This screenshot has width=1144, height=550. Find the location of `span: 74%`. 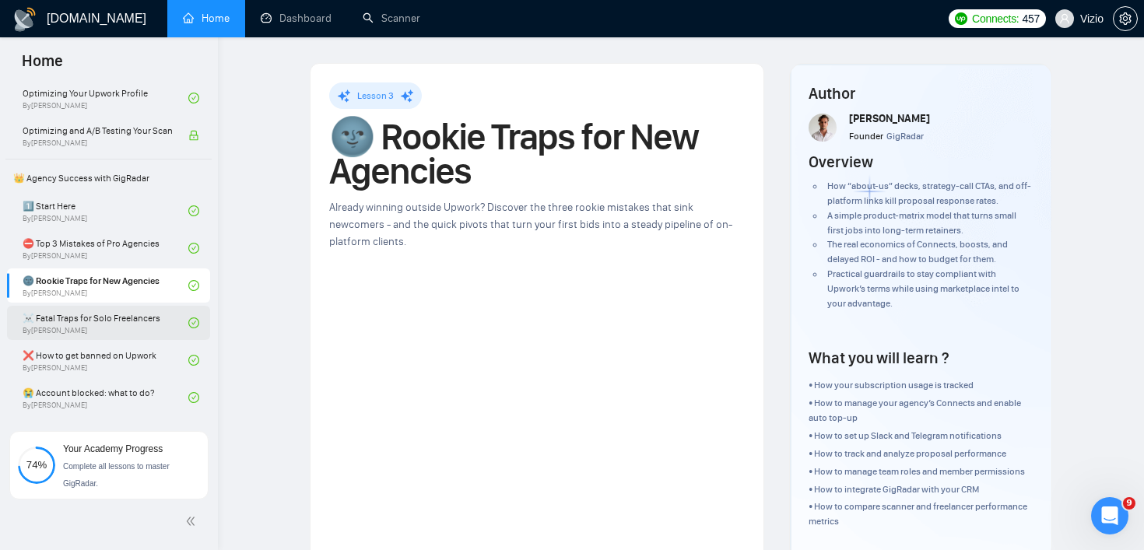

span: 74% is located at coordinates (37, 464).